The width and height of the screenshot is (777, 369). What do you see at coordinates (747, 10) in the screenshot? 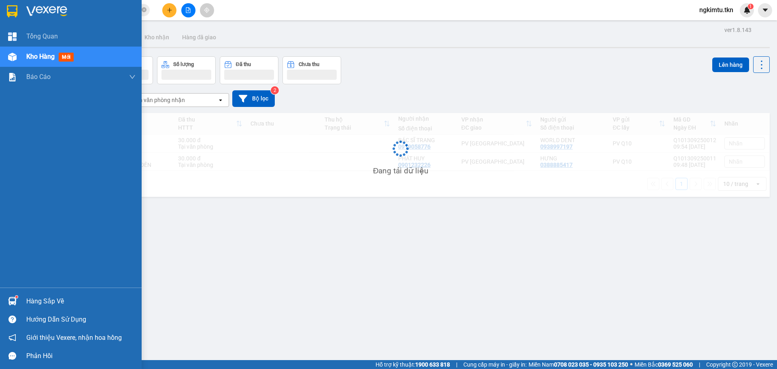
I see `img: icon-new-feature` at bounding box center [747, 10].